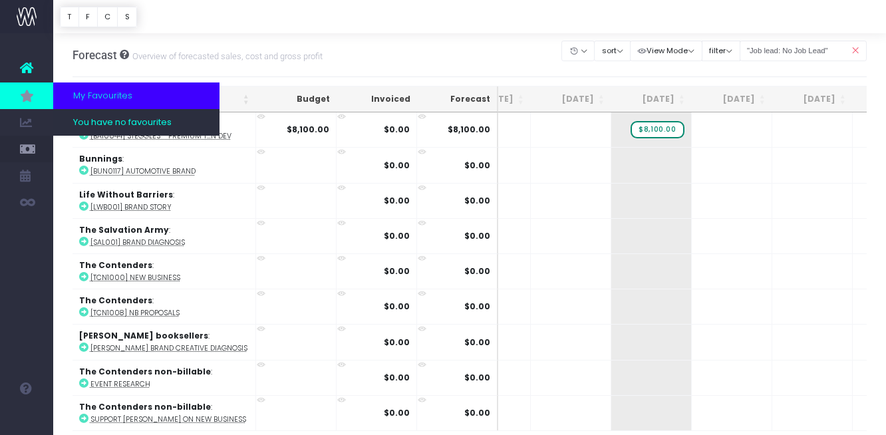 This screenshot has height=435, width=886. What do you see at coordinates (612, 51) in the screenshot?
I see `button: sort` at bounding box center [612, 51].